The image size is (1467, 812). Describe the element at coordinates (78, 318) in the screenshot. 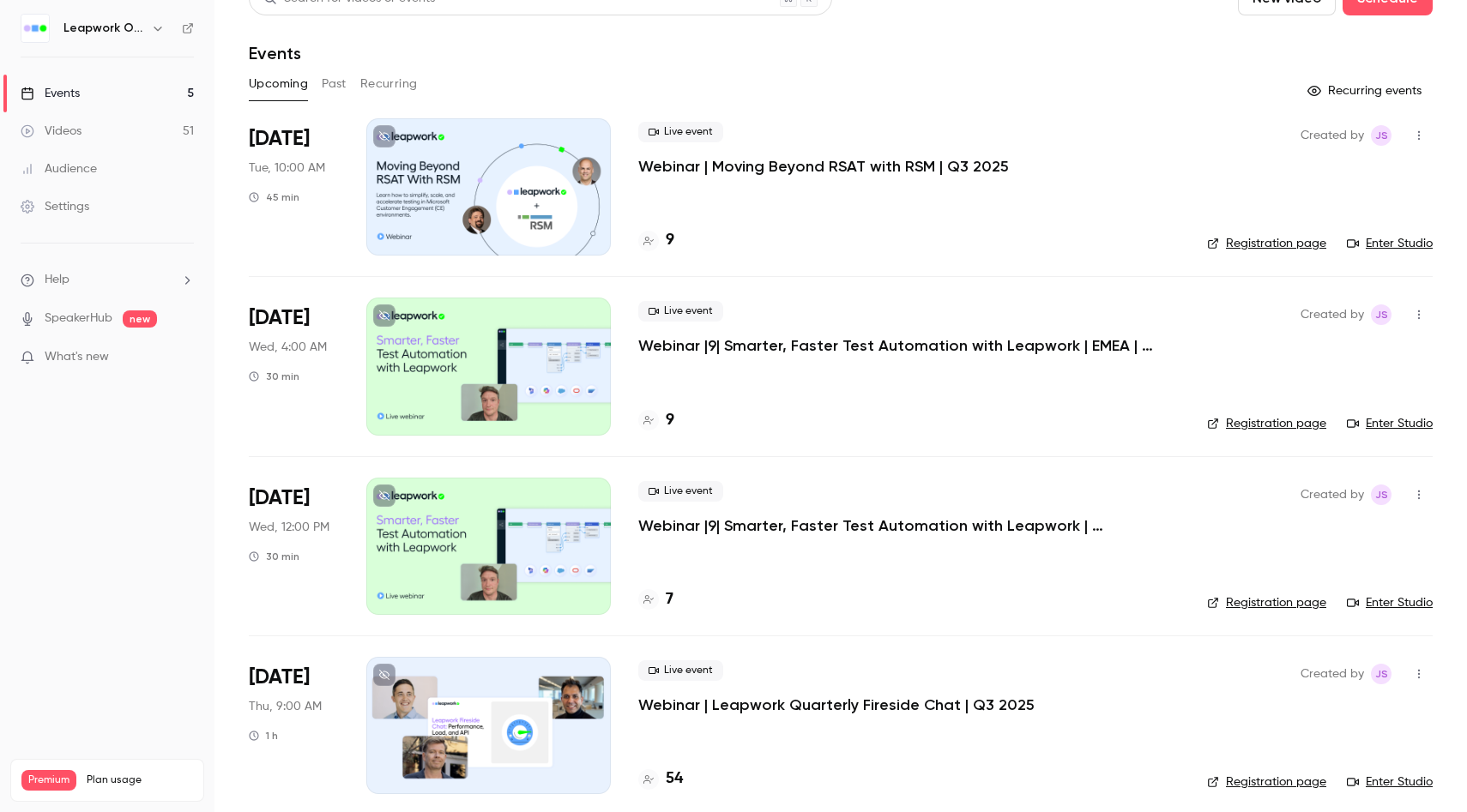

I see `a: SpeakerHub` at that location.